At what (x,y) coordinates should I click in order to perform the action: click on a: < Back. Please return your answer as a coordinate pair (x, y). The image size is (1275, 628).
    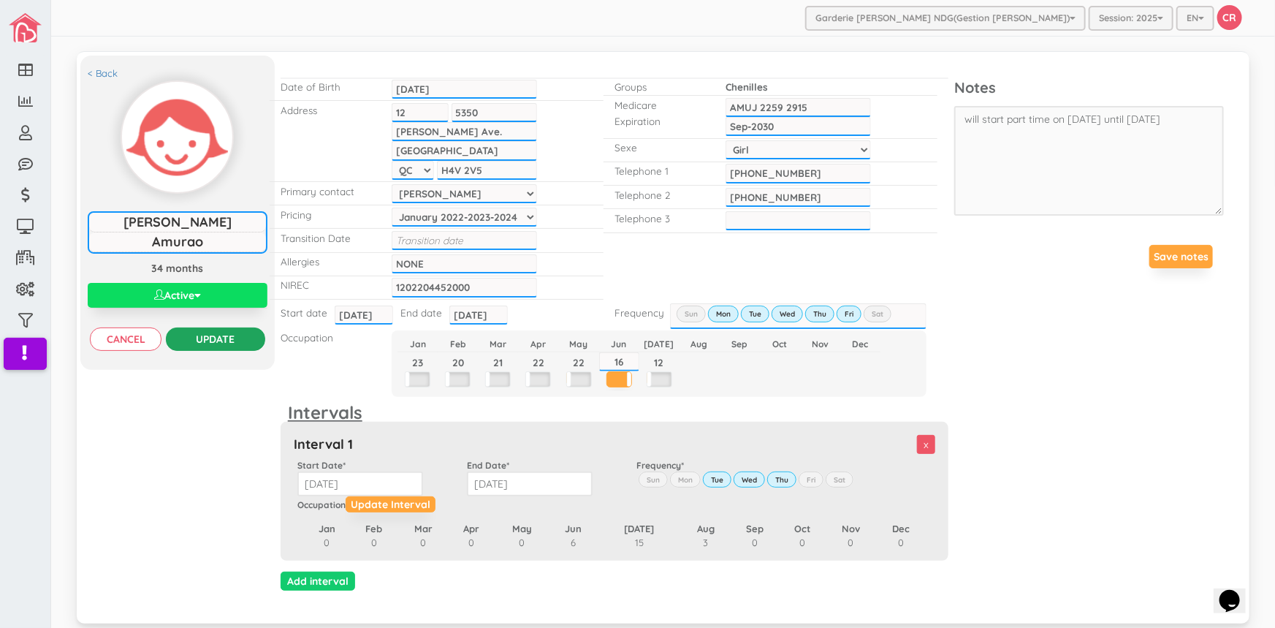
    Looking at the image, I should click on (102, 73).